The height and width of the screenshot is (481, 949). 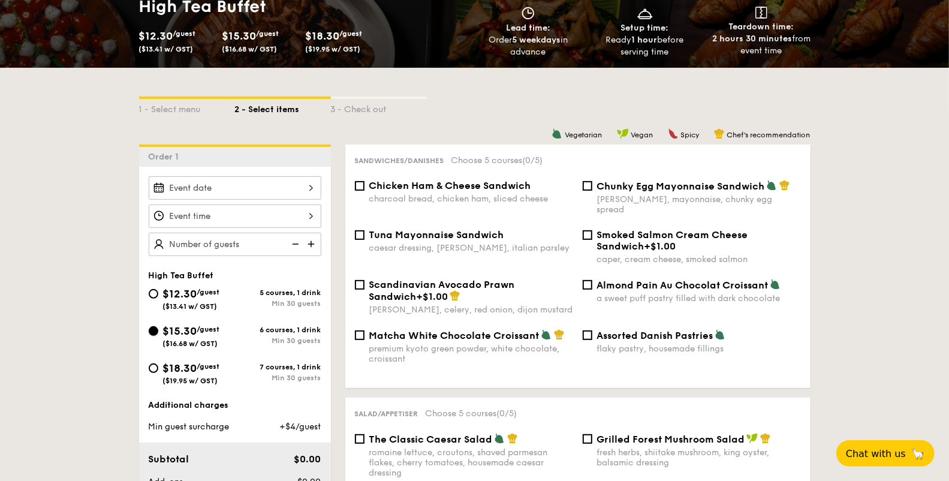 I want to click on input: Smoked Salmon Cream Cheese Sandwich+$1.00caper, cream cheese, smoked salmon, so click(x=588, y=235).